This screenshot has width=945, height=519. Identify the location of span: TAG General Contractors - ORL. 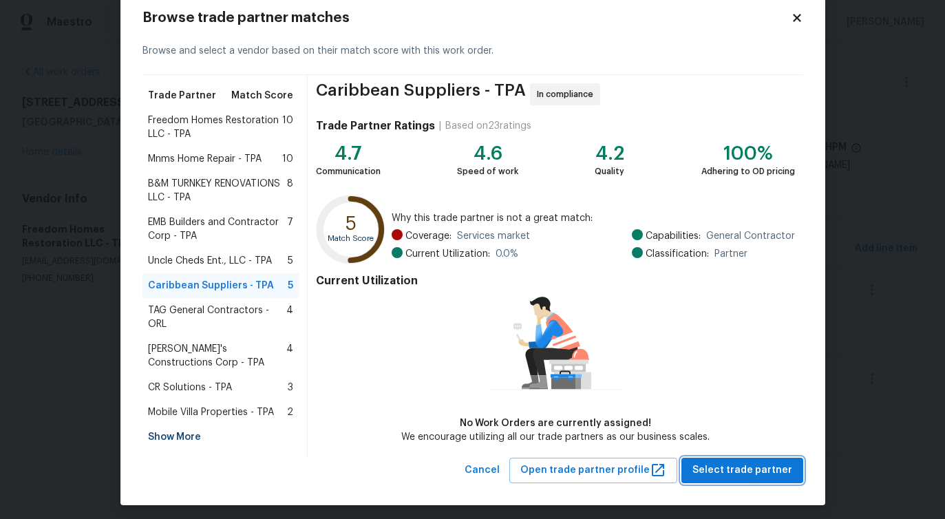
(217, 317).